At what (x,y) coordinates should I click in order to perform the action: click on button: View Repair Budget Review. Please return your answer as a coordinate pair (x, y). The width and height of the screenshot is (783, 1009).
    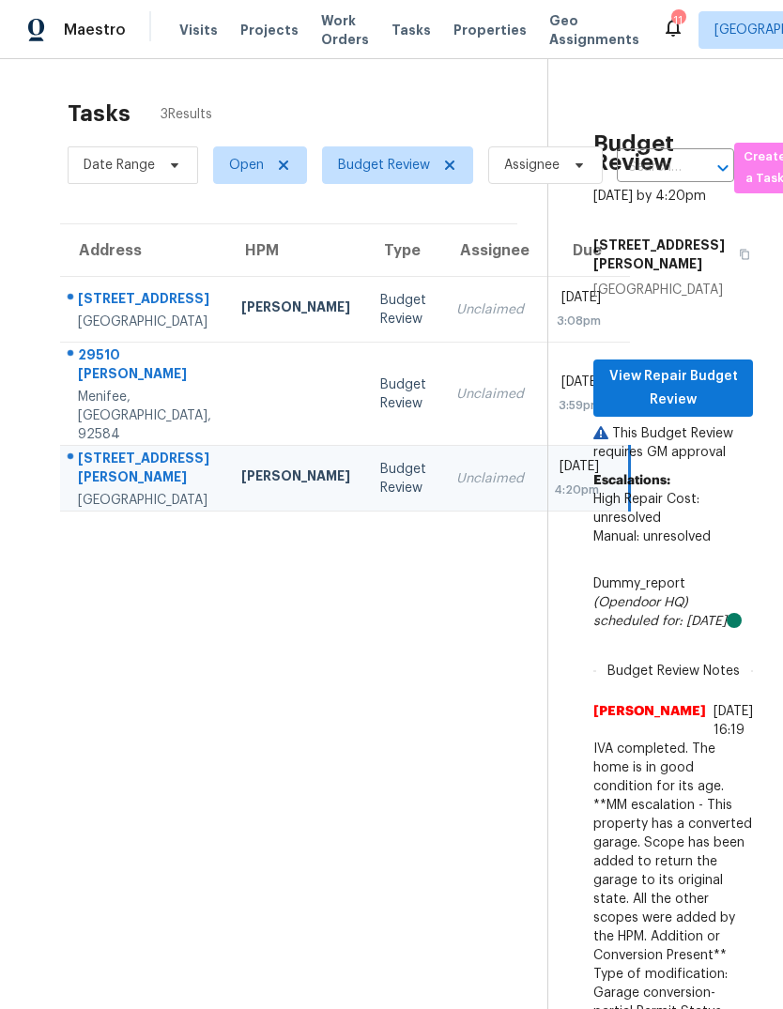
    Looking at the image, I should click on (673, 388).